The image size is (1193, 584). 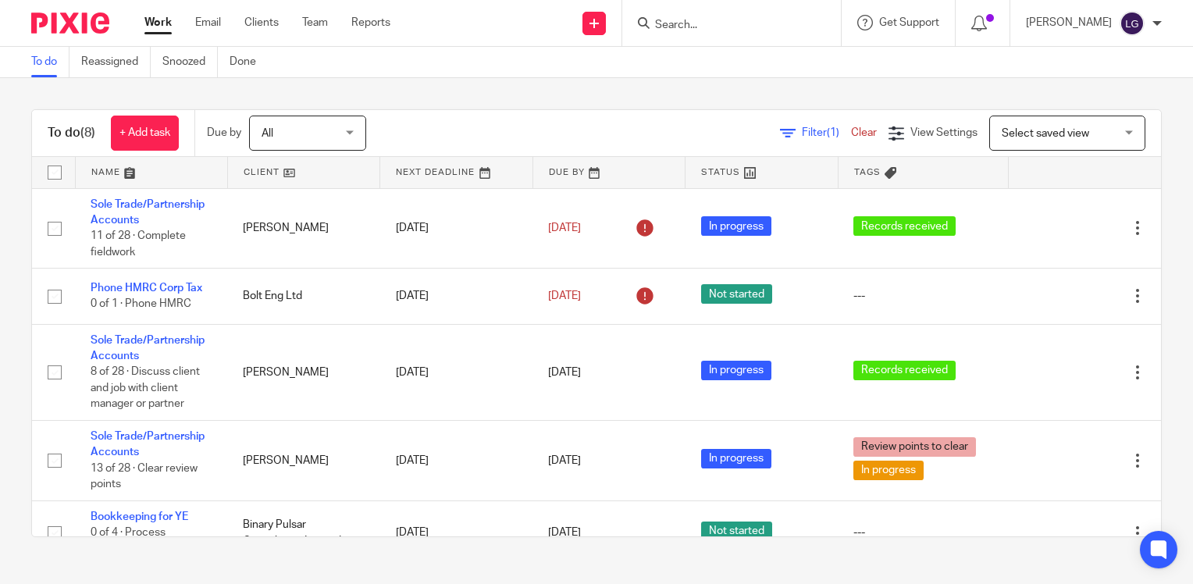 What do you see at coordinates (208, 23) in the screenshot?
I see `a: Email` at bounding box center [208, 23].